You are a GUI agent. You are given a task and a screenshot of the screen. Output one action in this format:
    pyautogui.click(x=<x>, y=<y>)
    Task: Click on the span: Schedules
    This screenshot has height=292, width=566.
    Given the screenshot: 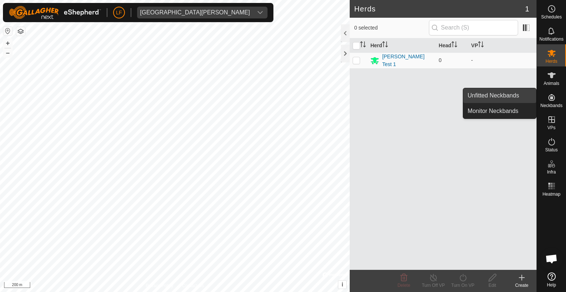 What is the action you would take?
    pyautogui.click(x=551, y=17)
    